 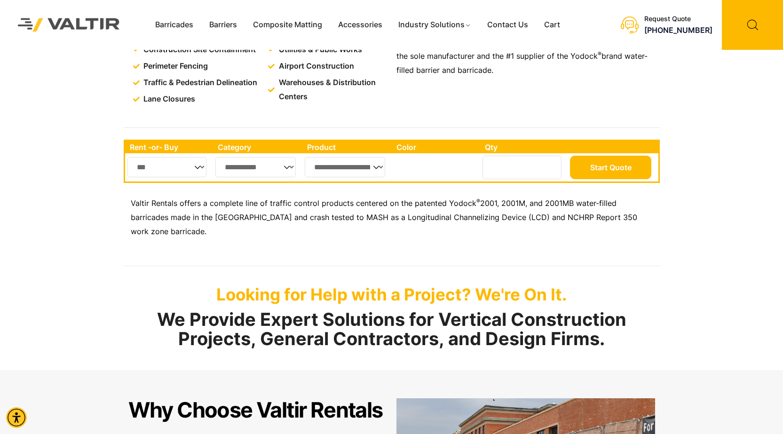 I want to click on div: Accessibility Menu, so click(x=16, y=418).